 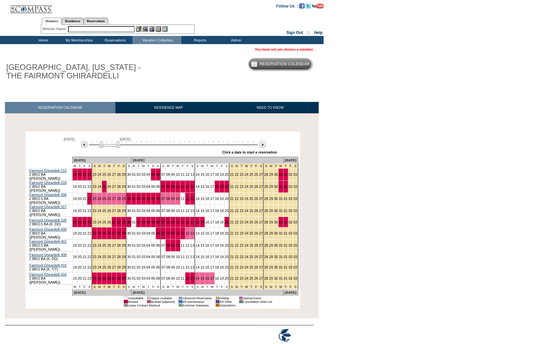 What do you see at coordinates (48, 171) in the screenshot?
I see `a: Fairmont Ghirardelli 212` at bounding box center [48, 171].